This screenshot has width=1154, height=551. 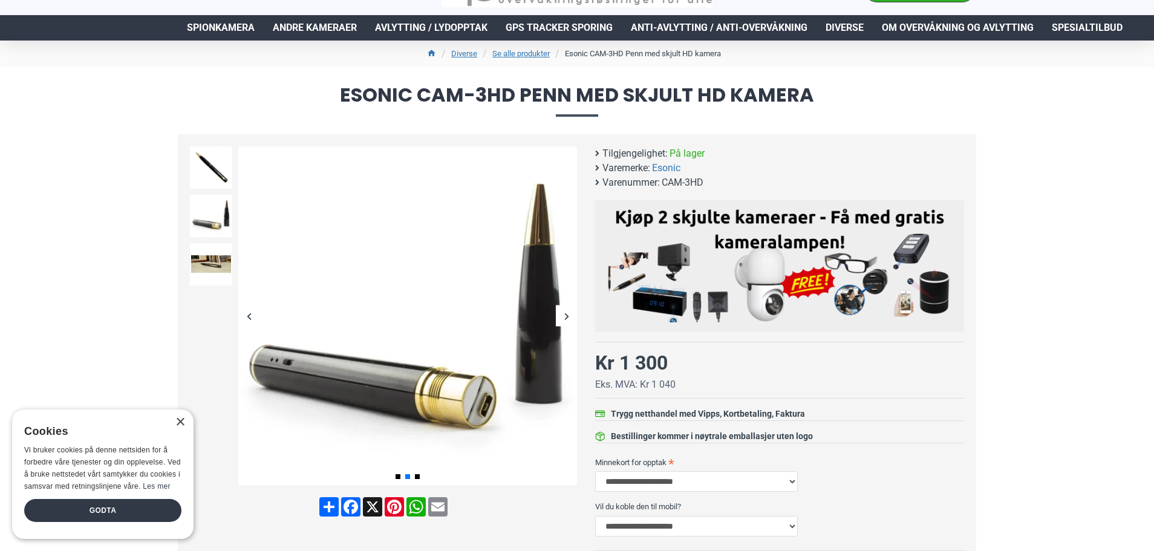 I want to click on span: Spionkamera, so click(x=221, y=28).